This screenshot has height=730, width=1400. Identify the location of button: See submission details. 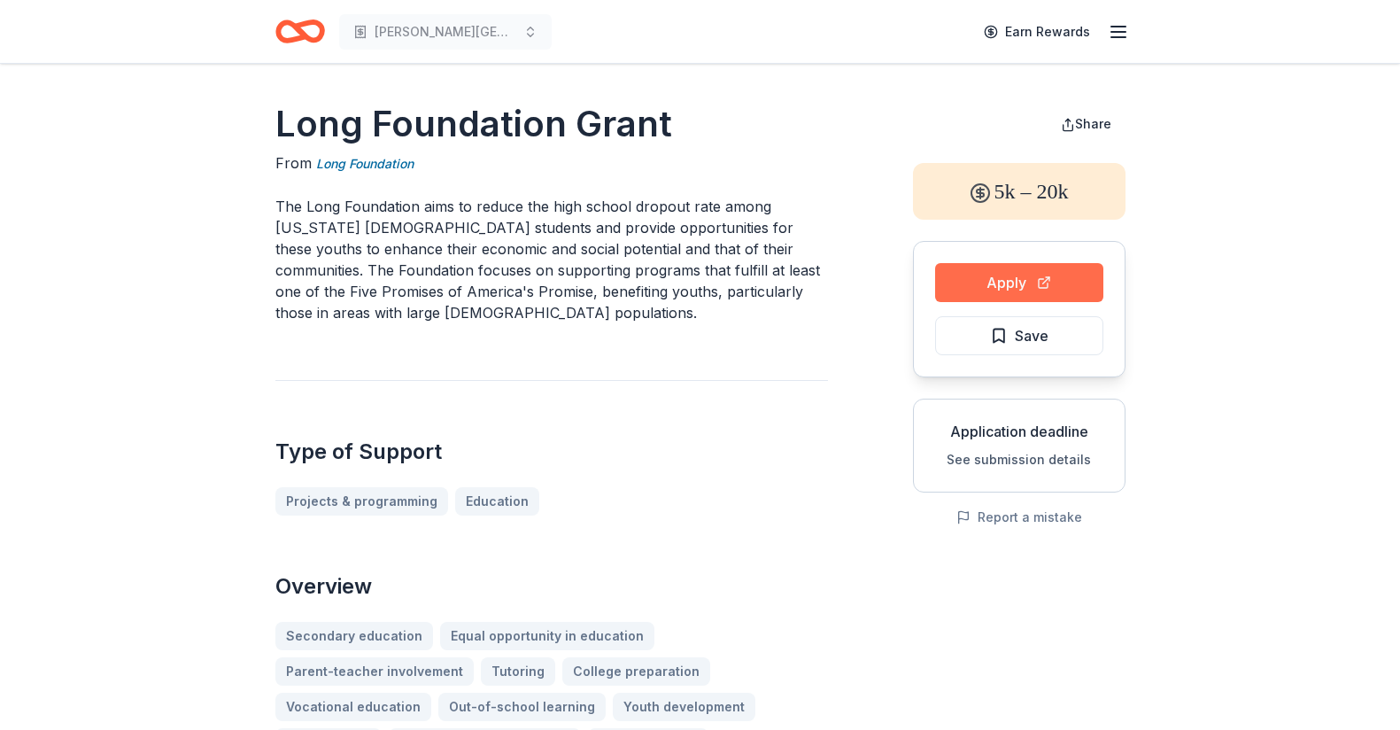
(1018, 460).